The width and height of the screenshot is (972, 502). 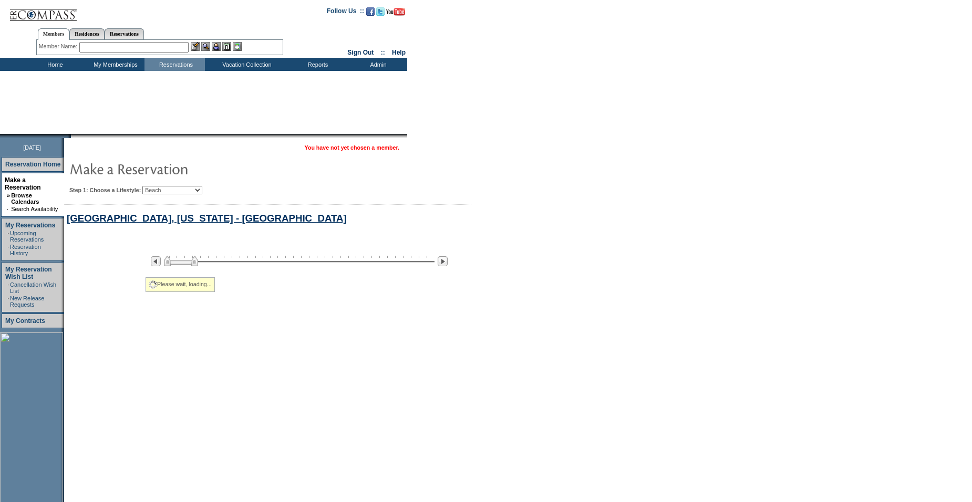 What do you see at coordinates (27, 236) in the screenshot?
I see `a: Upcoming Reservations` at bounding box center [27, 236].